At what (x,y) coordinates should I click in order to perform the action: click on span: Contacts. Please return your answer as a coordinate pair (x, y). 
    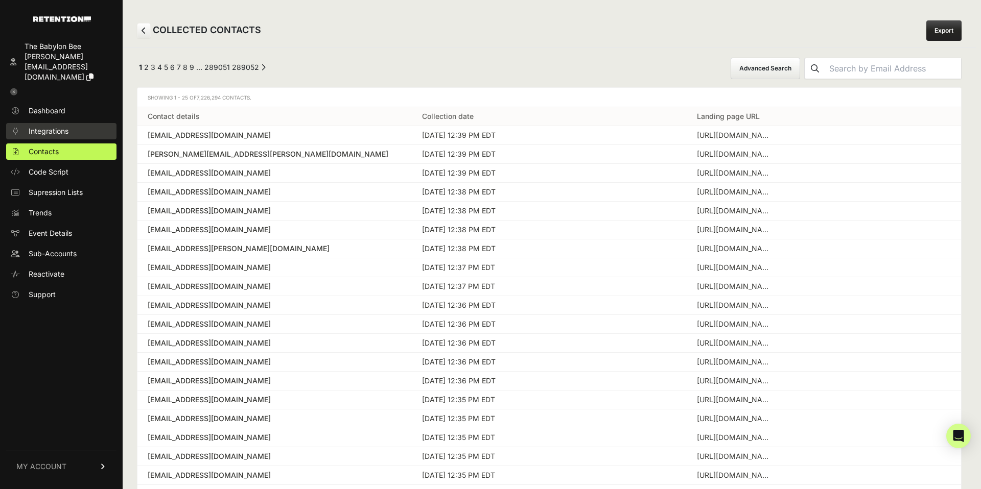
    Looking at the image, I should click on (43, 152).